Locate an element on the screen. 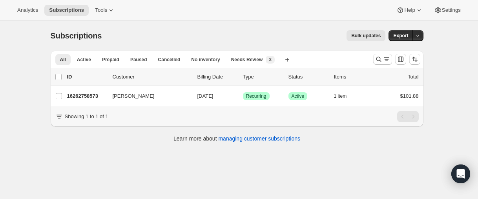 The width and height of the screenshot is (478, 199). nav: Pagination is located at coordinates (408, 117).